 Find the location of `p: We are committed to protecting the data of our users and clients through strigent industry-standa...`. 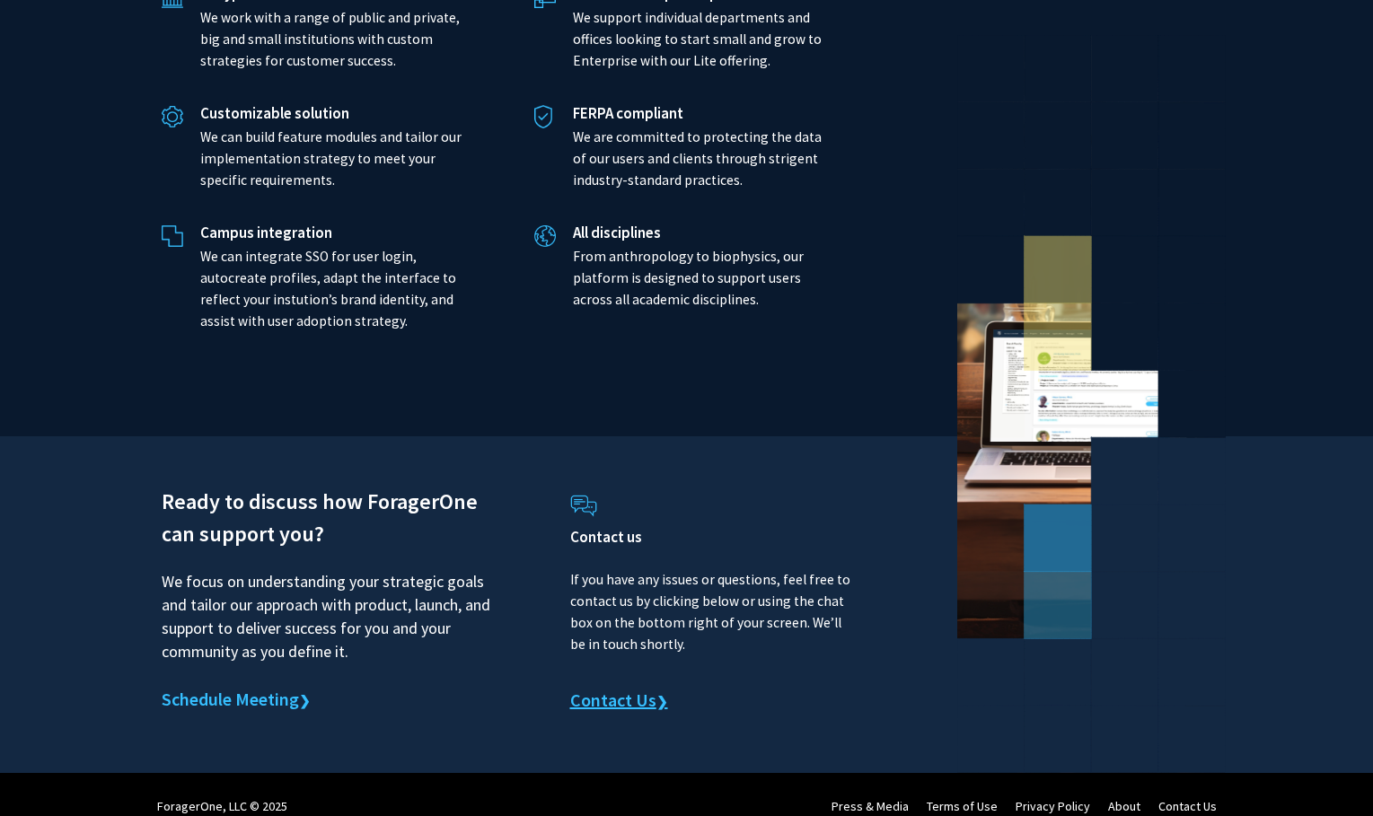

p: We are committed to protecting the data of our users and clients through strigent industry-standa... is located at coordinates (703, 159).